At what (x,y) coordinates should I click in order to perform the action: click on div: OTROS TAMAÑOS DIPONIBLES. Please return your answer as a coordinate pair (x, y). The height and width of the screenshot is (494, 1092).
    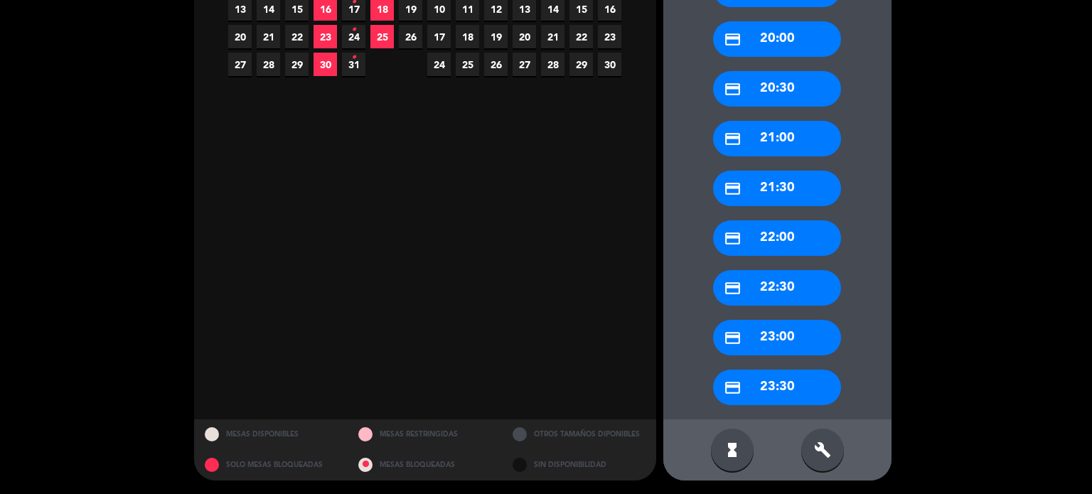
    Looking at the image, I should click on (579, 434).